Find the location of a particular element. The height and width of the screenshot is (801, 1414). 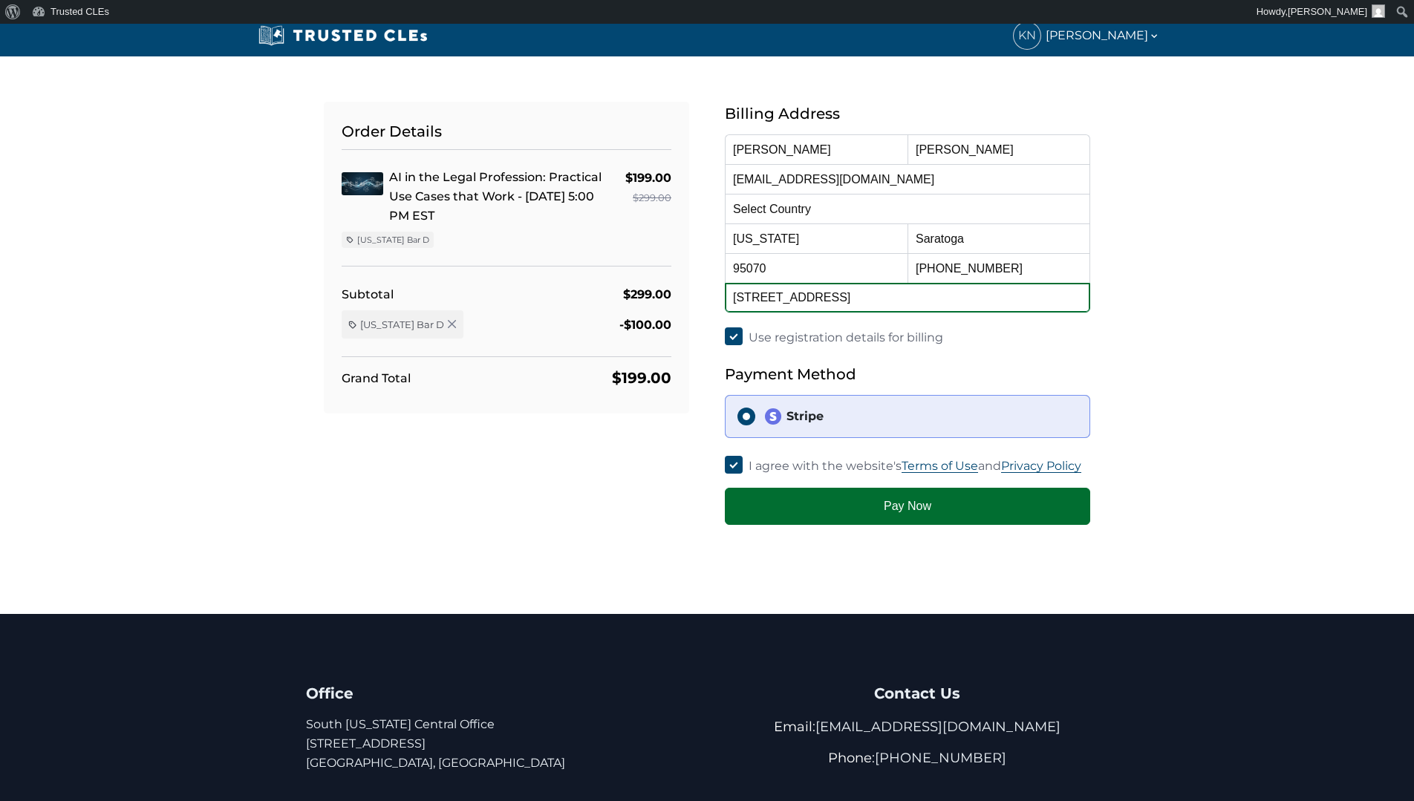

div: Subtotal is located at coordinates (368, 294).